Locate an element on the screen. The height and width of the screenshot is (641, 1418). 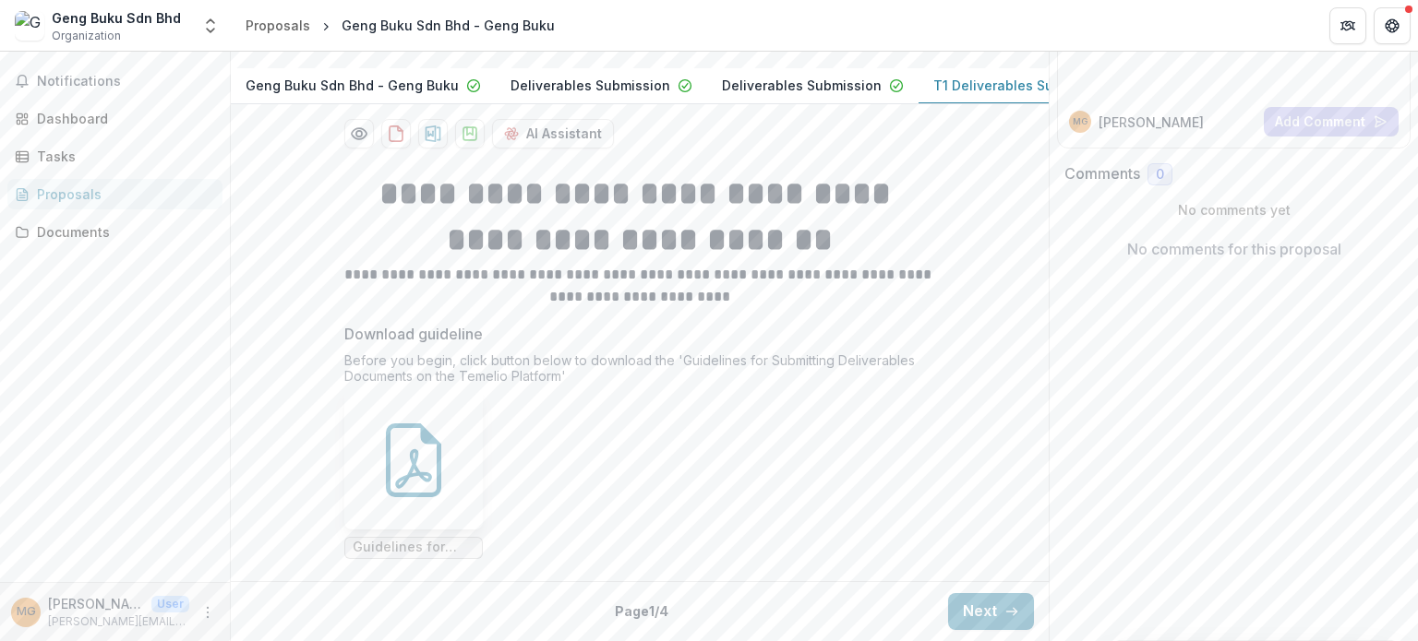
p: User is located at coordinates (170, 604).